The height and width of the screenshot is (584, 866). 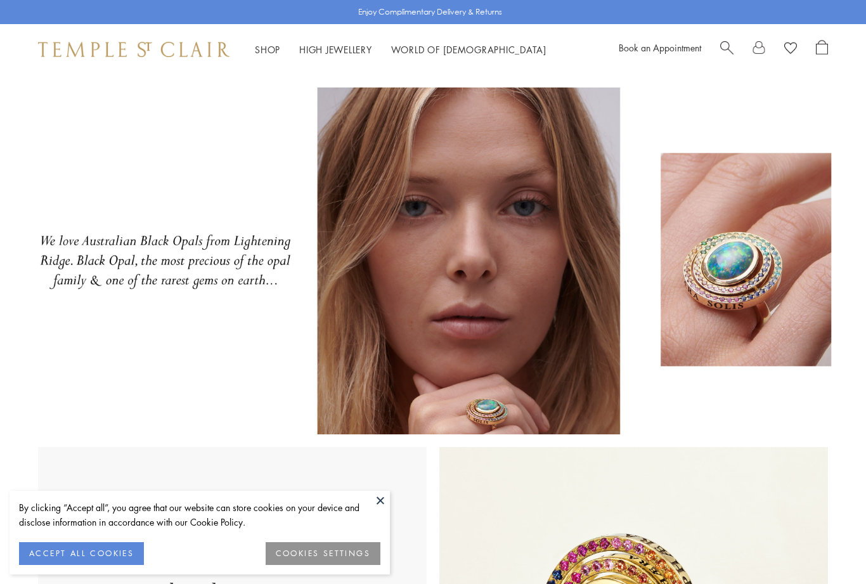 What do you see at coordinates (268, 49) in the screenshot?
I see `a: ShopShop` at bounding box center [268, 49].